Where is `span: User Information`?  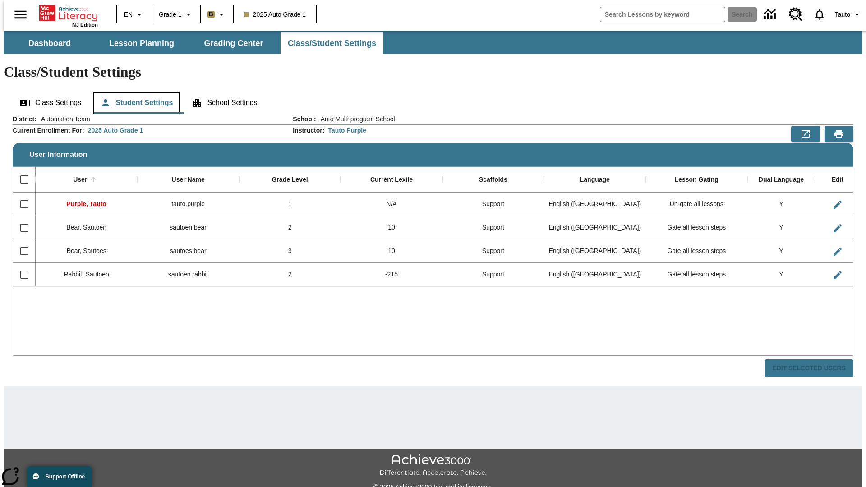
span: User Information is located at coordinates (58, 155).